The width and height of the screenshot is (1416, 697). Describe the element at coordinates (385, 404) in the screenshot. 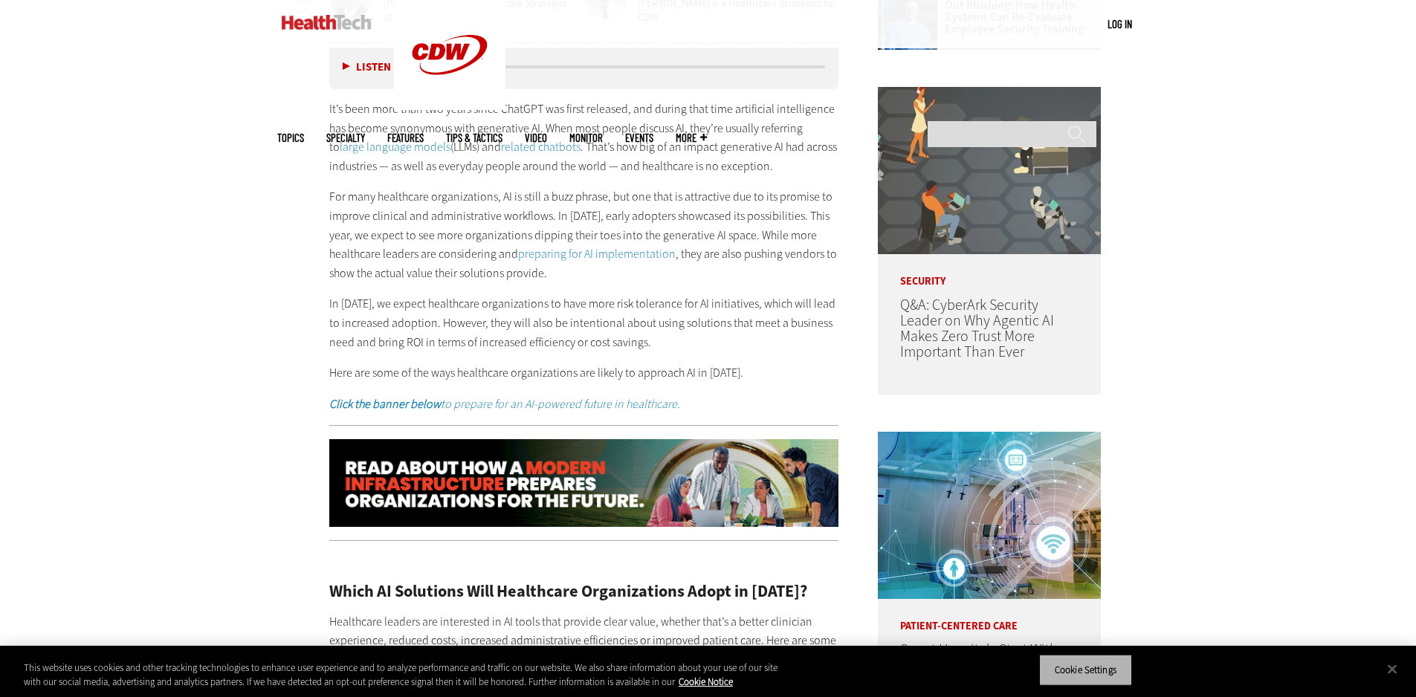

I see `strong: Click the banner below` at that location.